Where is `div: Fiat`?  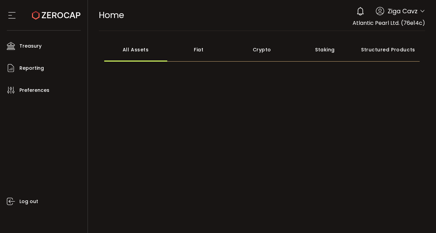 div: Fiat is located at coordinates (199, 50).